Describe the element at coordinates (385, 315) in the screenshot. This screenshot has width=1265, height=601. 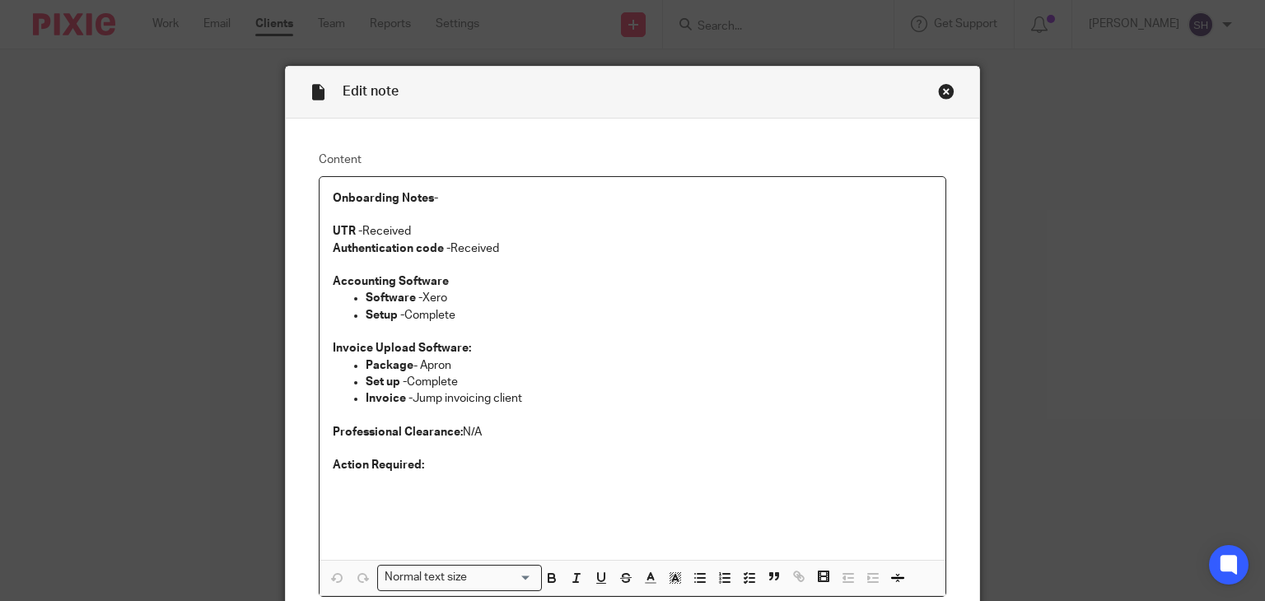
I see `strong: Setup -` at that location.